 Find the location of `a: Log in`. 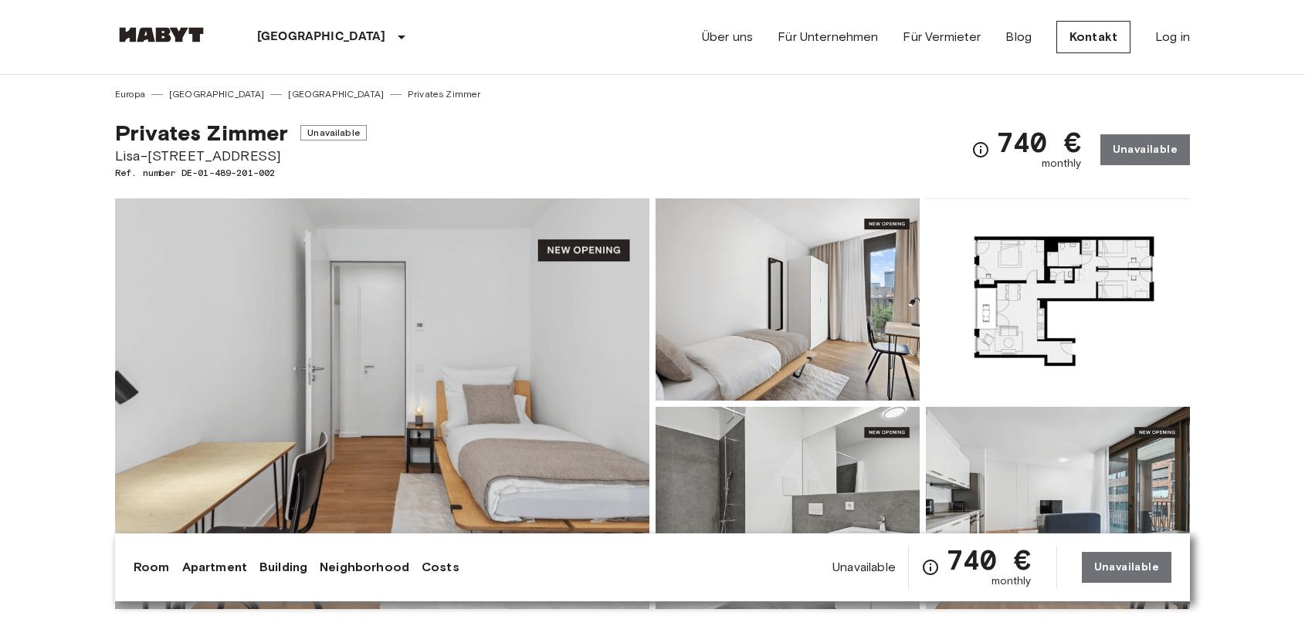

a: Log in is located at coordinates (1172, 37).